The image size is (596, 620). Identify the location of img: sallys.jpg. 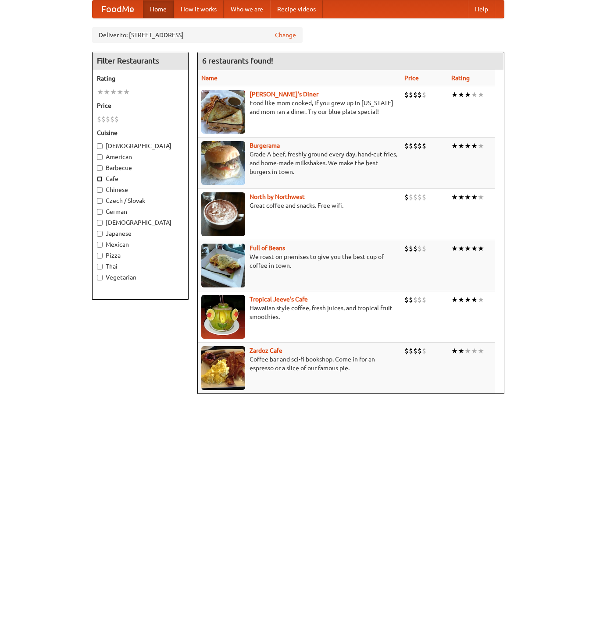
(223, 112).